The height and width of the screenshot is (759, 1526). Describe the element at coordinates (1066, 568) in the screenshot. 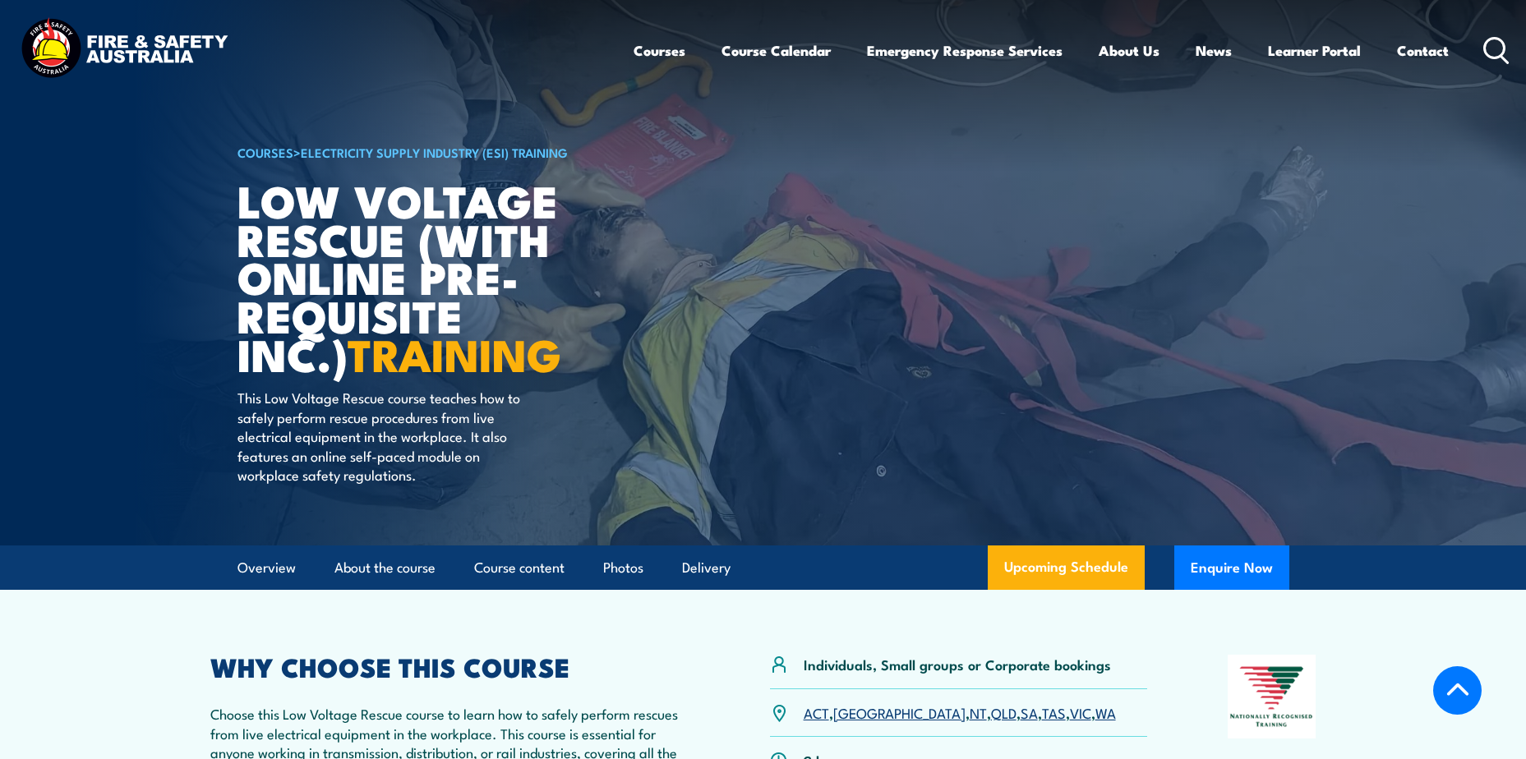

I see `a: Upcoming Schedule` at that location.